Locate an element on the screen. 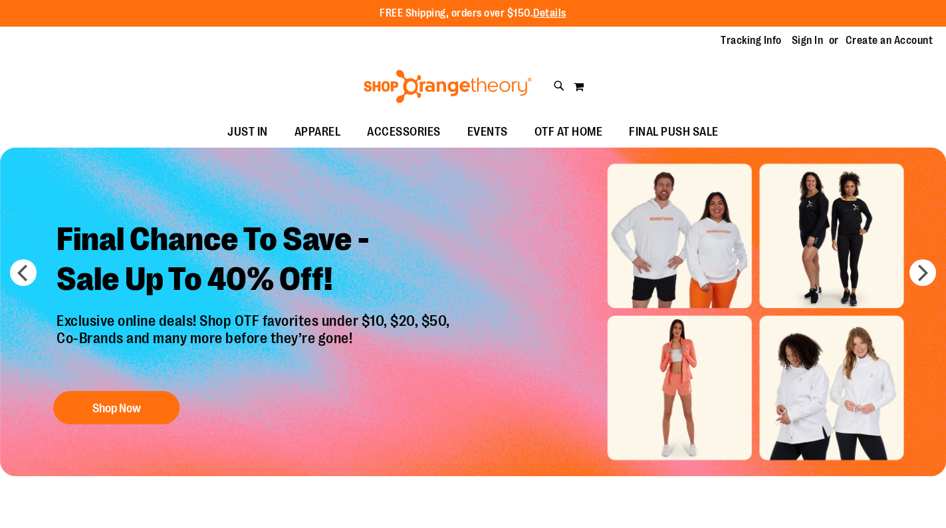 This screenshot has height=528, width=946. span: FINAL PUSH SALE is located at coordinates (673, 132).